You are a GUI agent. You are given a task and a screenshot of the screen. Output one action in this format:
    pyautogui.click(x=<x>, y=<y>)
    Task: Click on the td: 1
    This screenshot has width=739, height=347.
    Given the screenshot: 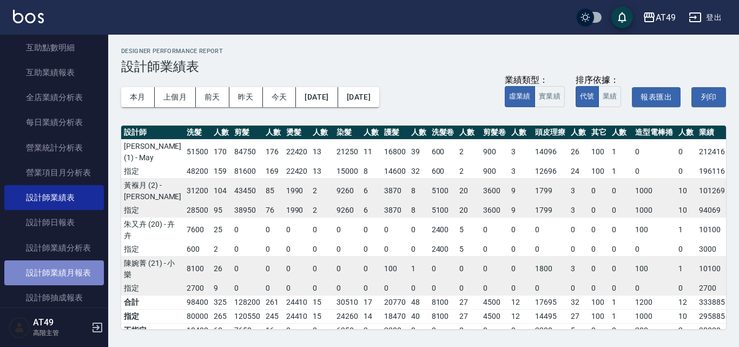 What is the action you would take?
    pyautogui.click(x=686, y=268)
    